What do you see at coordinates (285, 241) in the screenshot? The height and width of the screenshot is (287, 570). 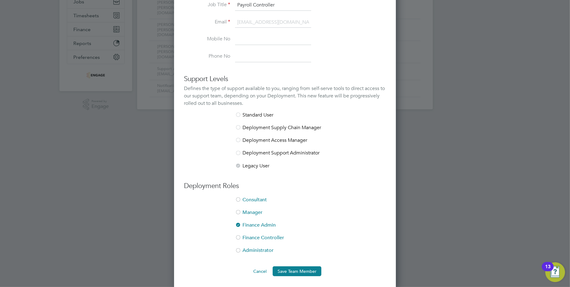 I see `li: Finance Controller` at bounding box center [285, 241].